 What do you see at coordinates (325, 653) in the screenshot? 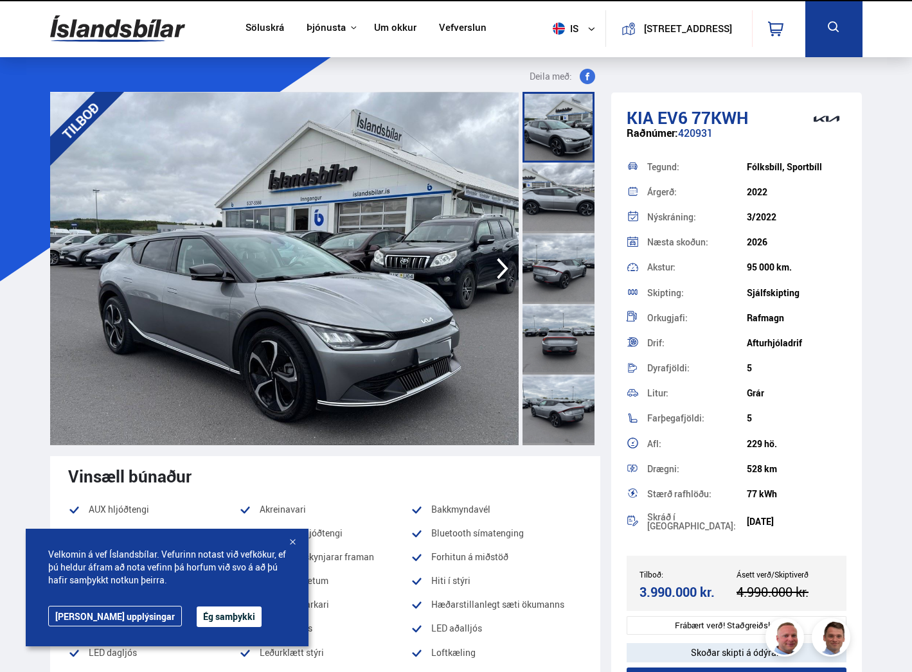
I see `li: Leðurklætt stýri` at bounding box center [325, 653].